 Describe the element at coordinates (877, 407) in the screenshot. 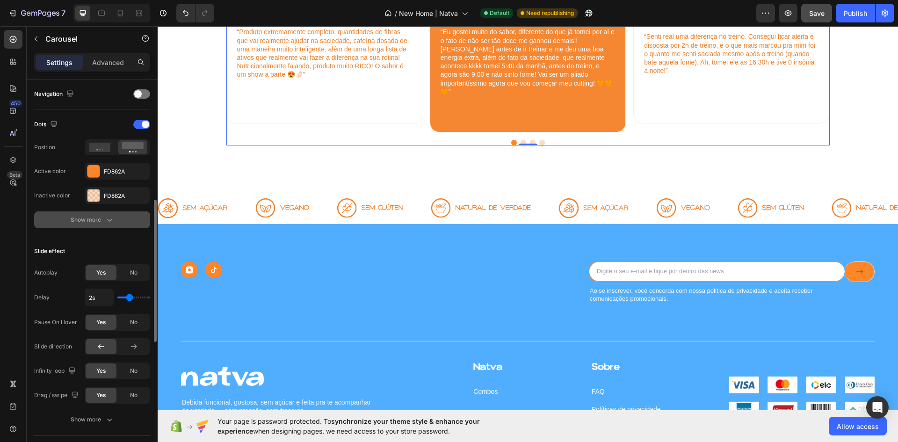

I see `div: Open Intercom Messenger` at that location.